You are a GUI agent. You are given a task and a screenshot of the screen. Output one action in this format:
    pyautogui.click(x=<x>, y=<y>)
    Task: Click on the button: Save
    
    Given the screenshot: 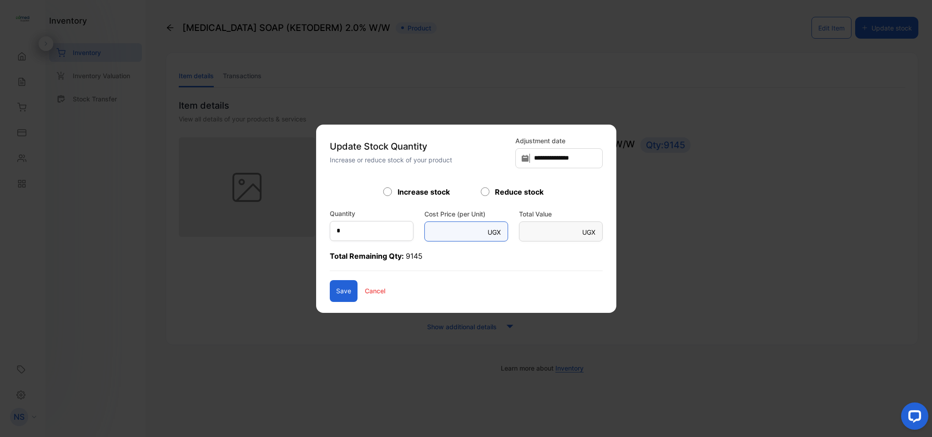 What is the action you would take?
    pyautogui.click(x=343, y=291)
    